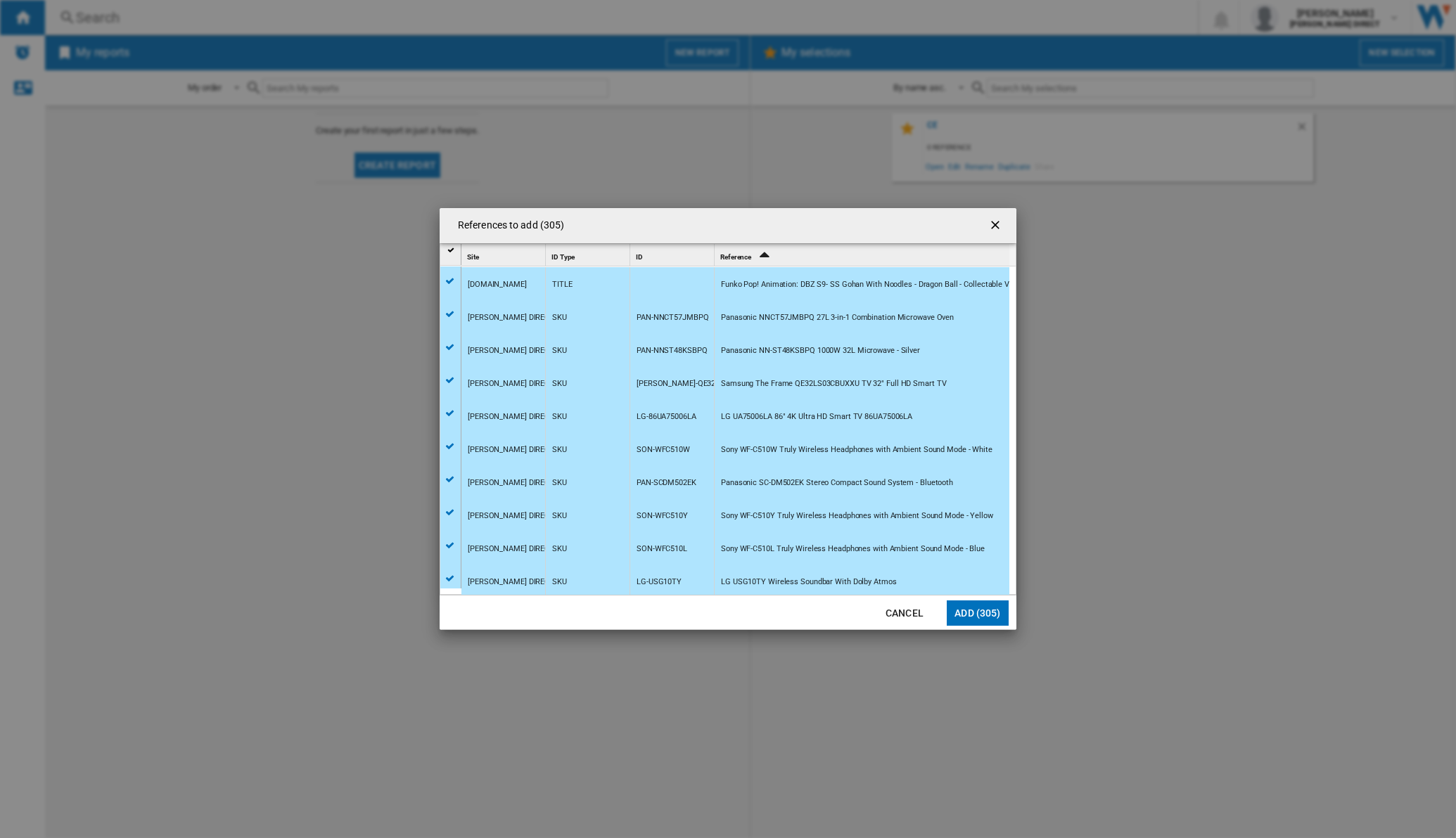 The width and height of the screenshot is (1456, 838). I want to click on h4: References to add (305), so click(507, 226).